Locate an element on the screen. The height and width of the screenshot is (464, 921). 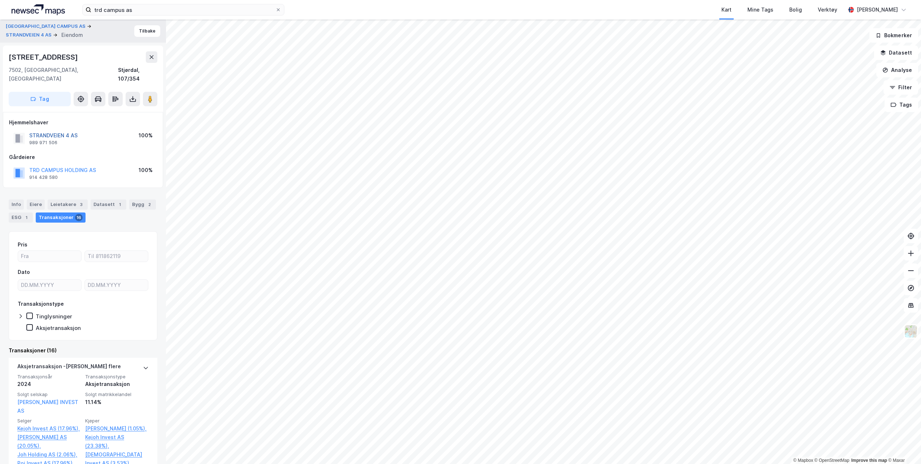
div: Dato is located at coordinates (24, 272).